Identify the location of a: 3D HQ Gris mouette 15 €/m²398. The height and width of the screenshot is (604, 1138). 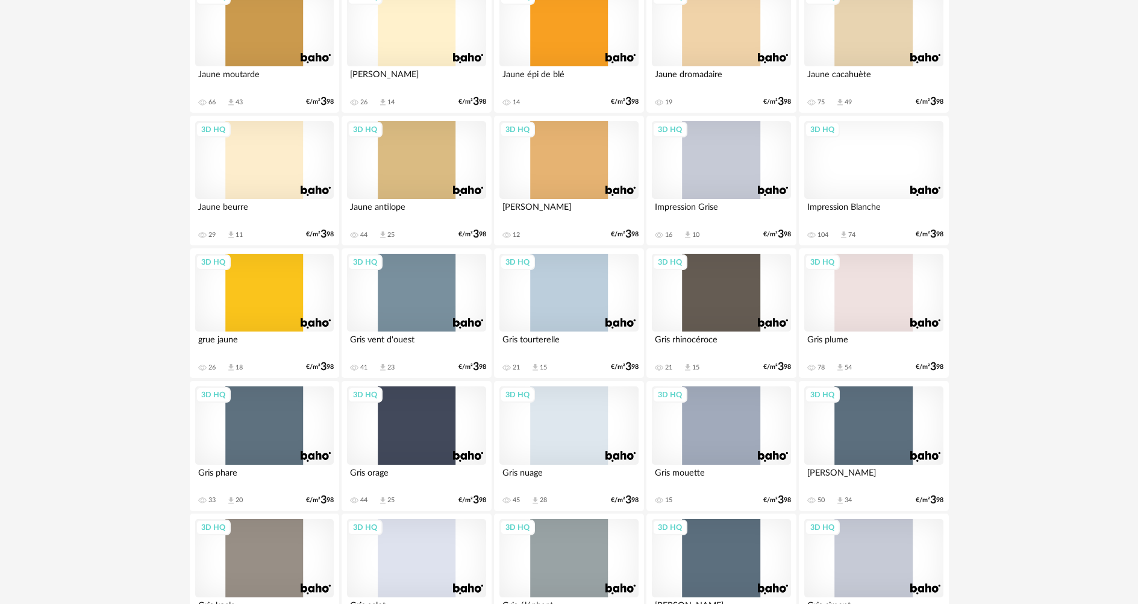
(721, 446).